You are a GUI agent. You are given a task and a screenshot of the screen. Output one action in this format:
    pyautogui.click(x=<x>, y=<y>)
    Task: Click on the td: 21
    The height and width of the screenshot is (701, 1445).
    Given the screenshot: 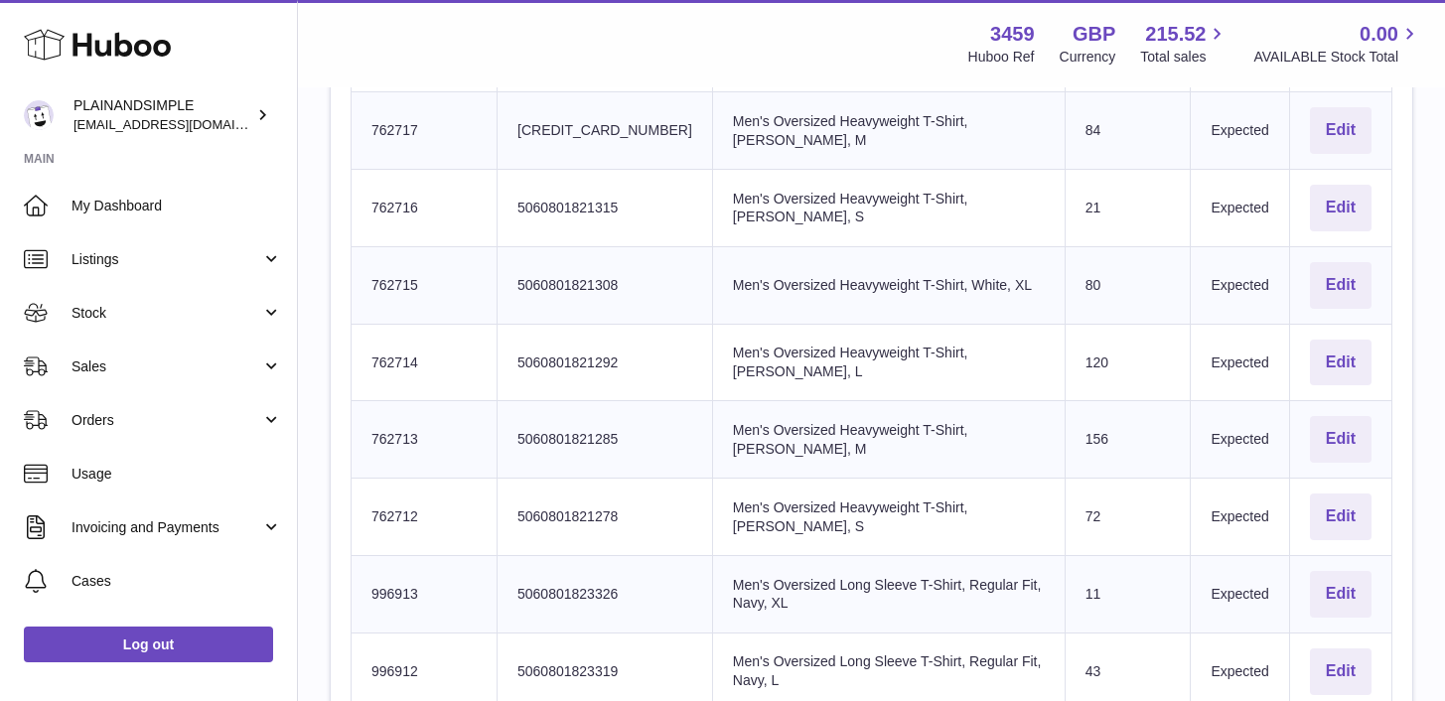 What is the action you would take?
    pyautogui.click(x=1127, y=209)
    